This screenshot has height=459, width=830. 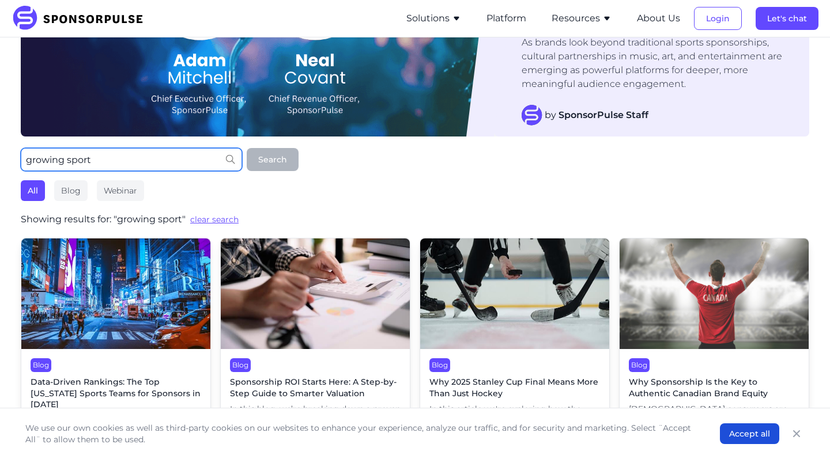 I want to click on img: SponsorPulse, so click(x=81, y=18).